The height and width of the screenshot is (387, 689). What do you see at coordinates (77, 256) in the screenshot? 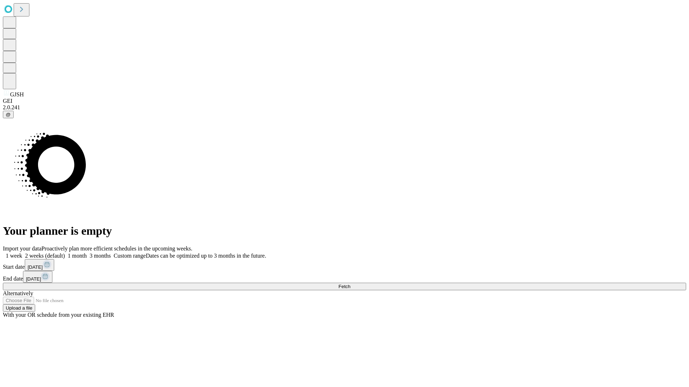
I see `span: 1 month` at bounding box center [77, 256].